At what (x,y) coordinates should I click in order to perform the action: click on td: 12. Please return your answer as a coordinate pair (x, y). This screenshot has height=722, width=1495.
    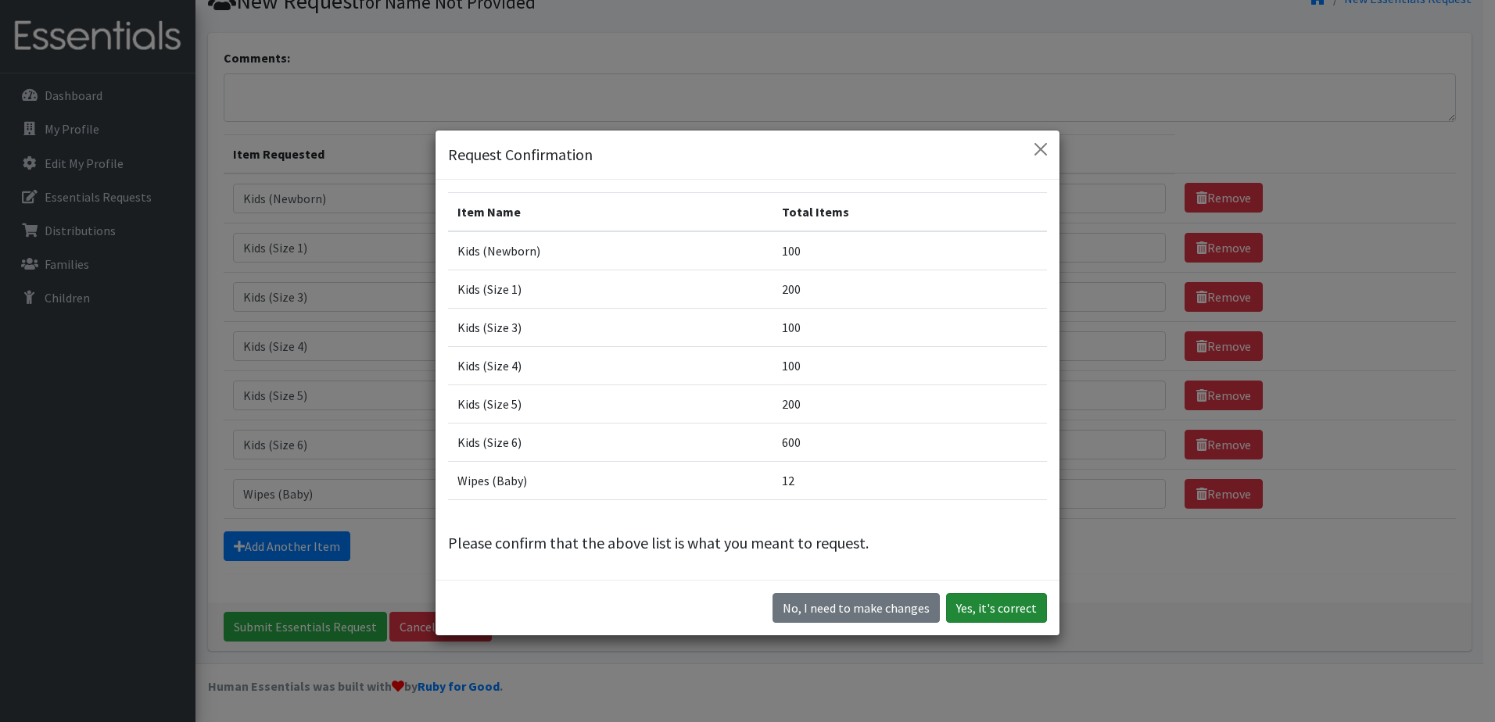
    Looking at the image, I should click on (909, 481).